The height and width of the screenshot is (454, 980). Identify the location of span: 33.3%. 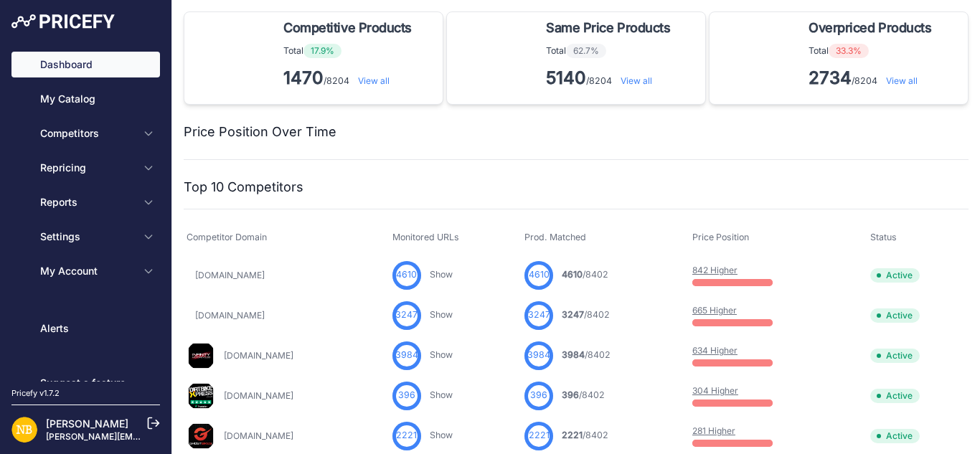
(848, 51).